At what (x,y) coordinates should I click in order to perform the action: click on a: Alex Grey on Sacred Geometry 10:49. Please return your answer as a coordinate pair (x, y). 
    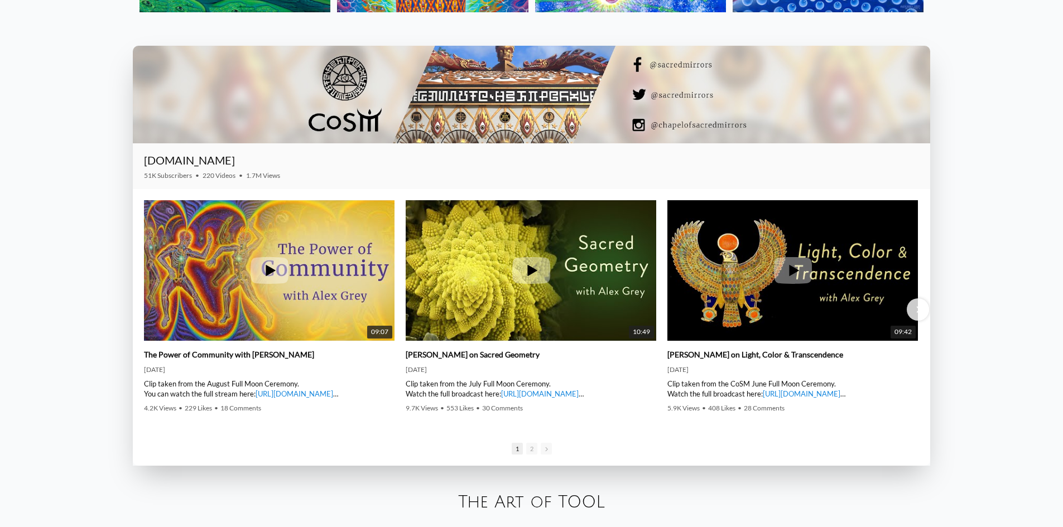
    Looking at the image, I should click on (531, 271).